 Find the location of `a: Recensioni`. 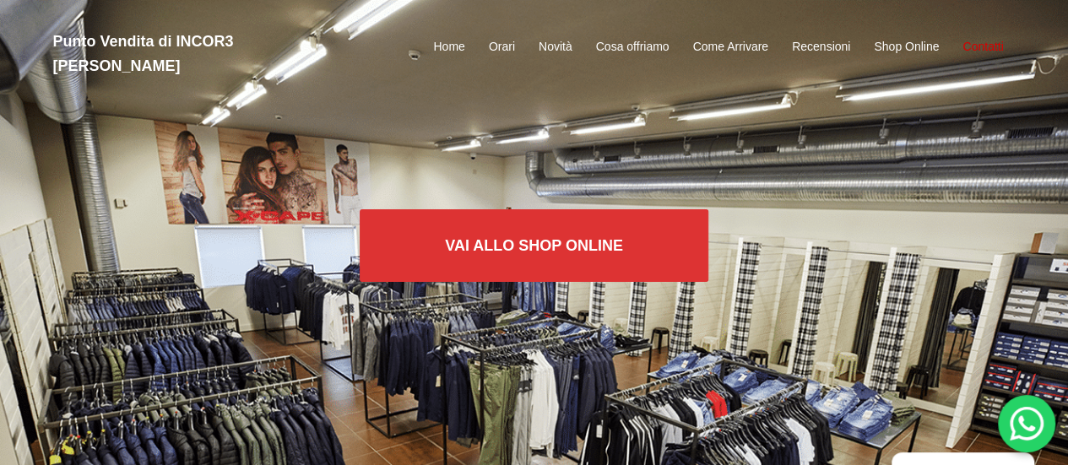

a: Recensioni is located at coordinates (821, 47).